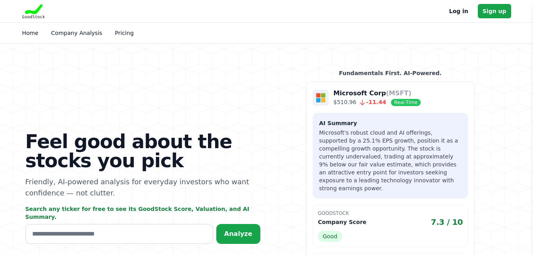 The image size is (533, 255). I want to click on span: Analyze, so click(238, 233).